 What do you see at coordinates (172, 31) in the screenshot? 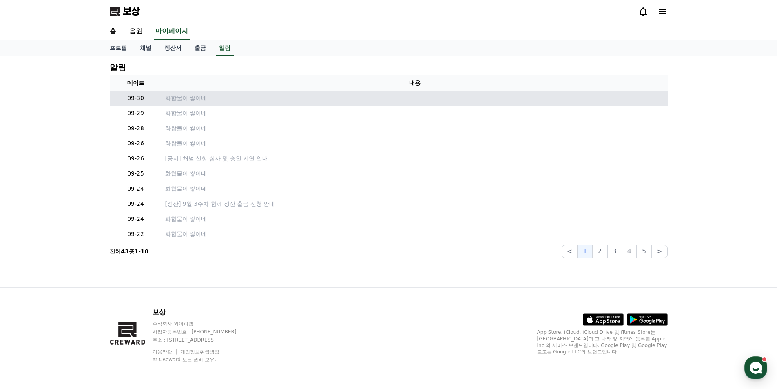
I see `font: 마이페이지` at bounding box center [172, 31].